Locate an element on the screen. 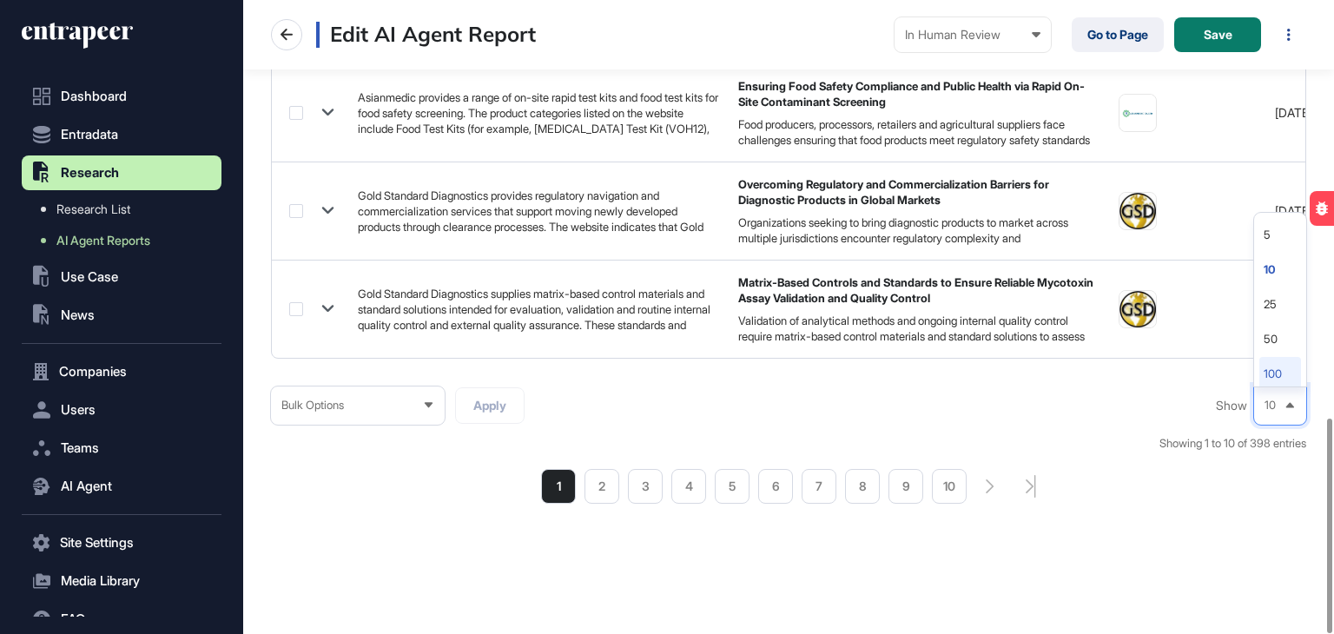 The width and height of the screenshot is (1334, 634). li: 100 is located at coordinates (1280, 374).